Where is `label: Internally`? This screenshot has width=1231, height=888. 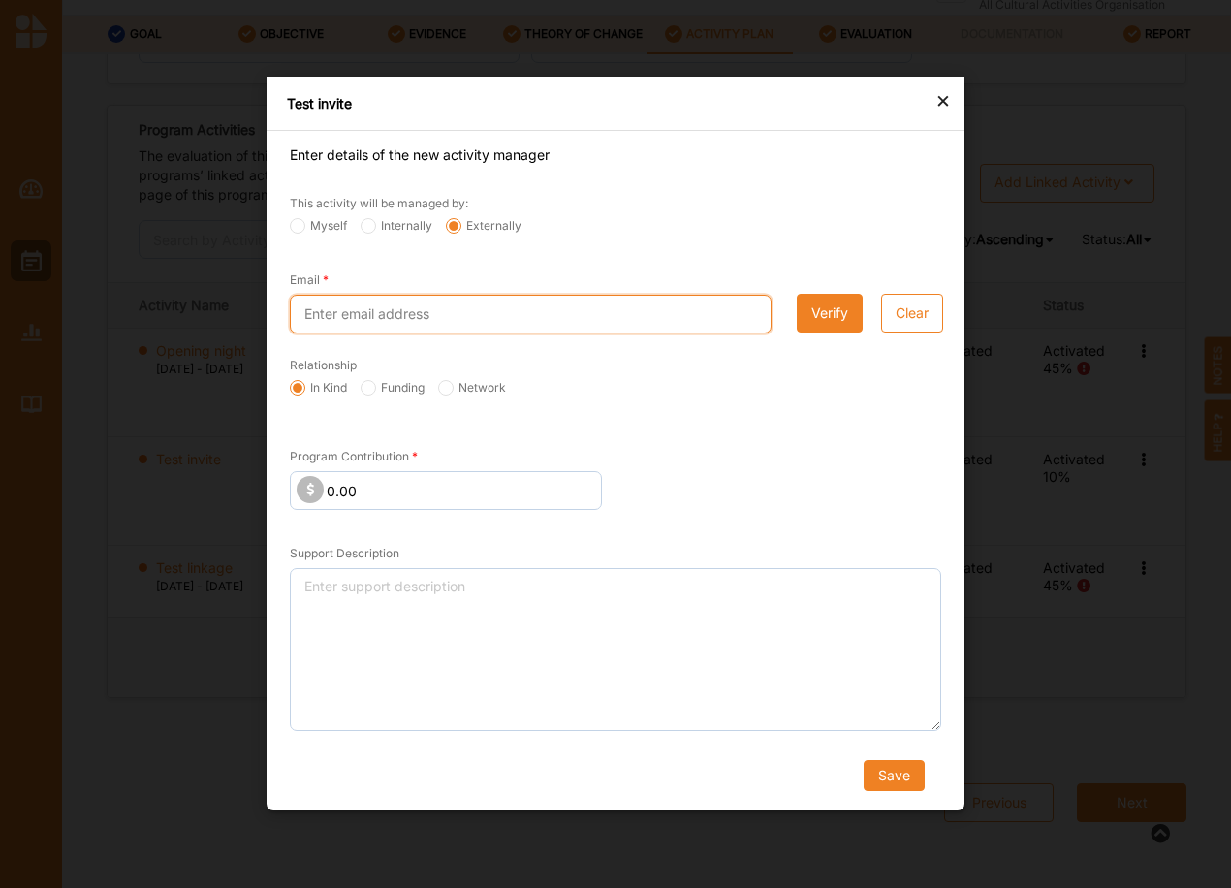 label: Internally is located at coordinates (396, 226).